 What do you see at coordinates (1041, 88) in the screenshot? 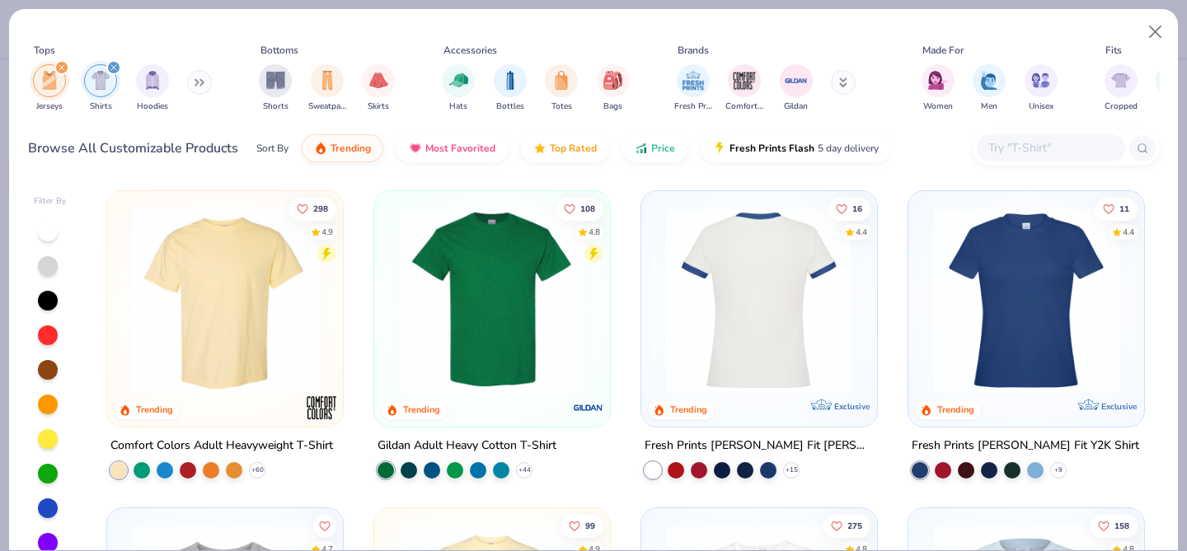
I see `div: filter for Unisex` at bounding box center [1041, 88].